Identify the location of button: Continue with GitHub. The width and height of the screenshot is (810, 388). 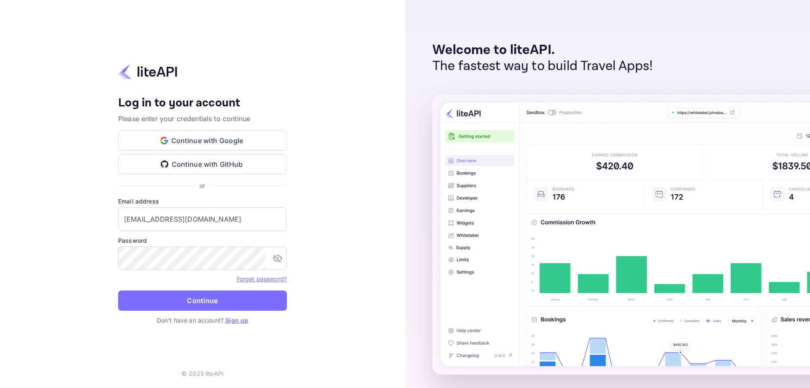
(202, 164).